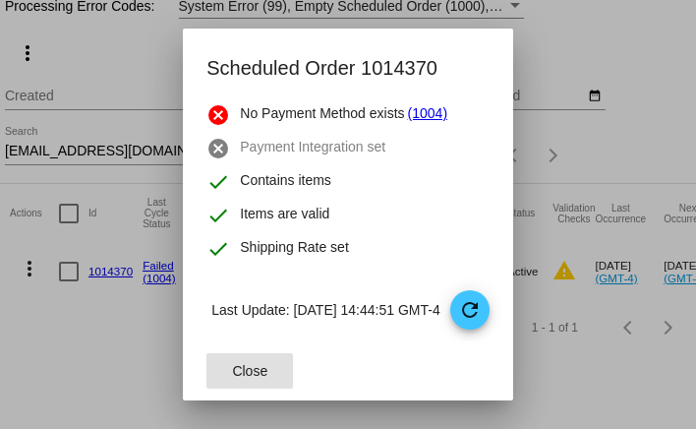  I want to click on span: Shipping Rate set, so click(294, 249).